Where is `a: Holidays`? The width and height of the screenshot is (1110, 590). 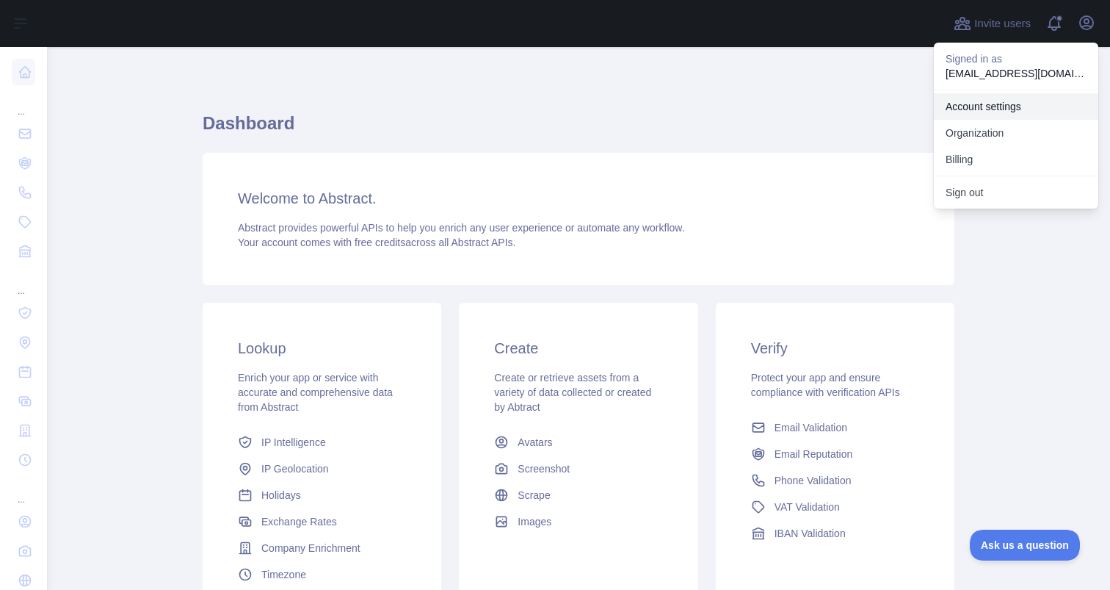 a: Holidays is located at coordinates (322, 495).